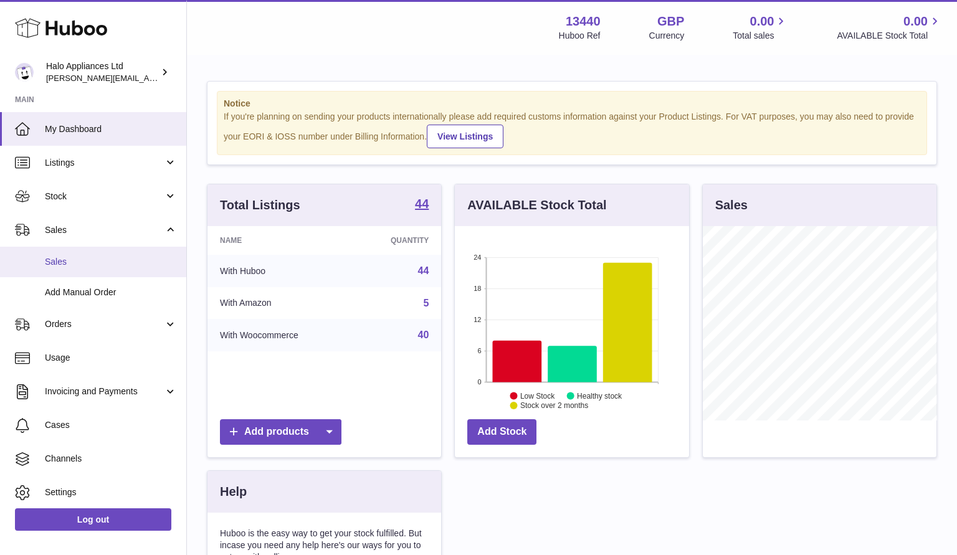  What do you see at coordinates (667, 36) in the screenshot?
I see `div: Currency` at bounding box center [667, 36].